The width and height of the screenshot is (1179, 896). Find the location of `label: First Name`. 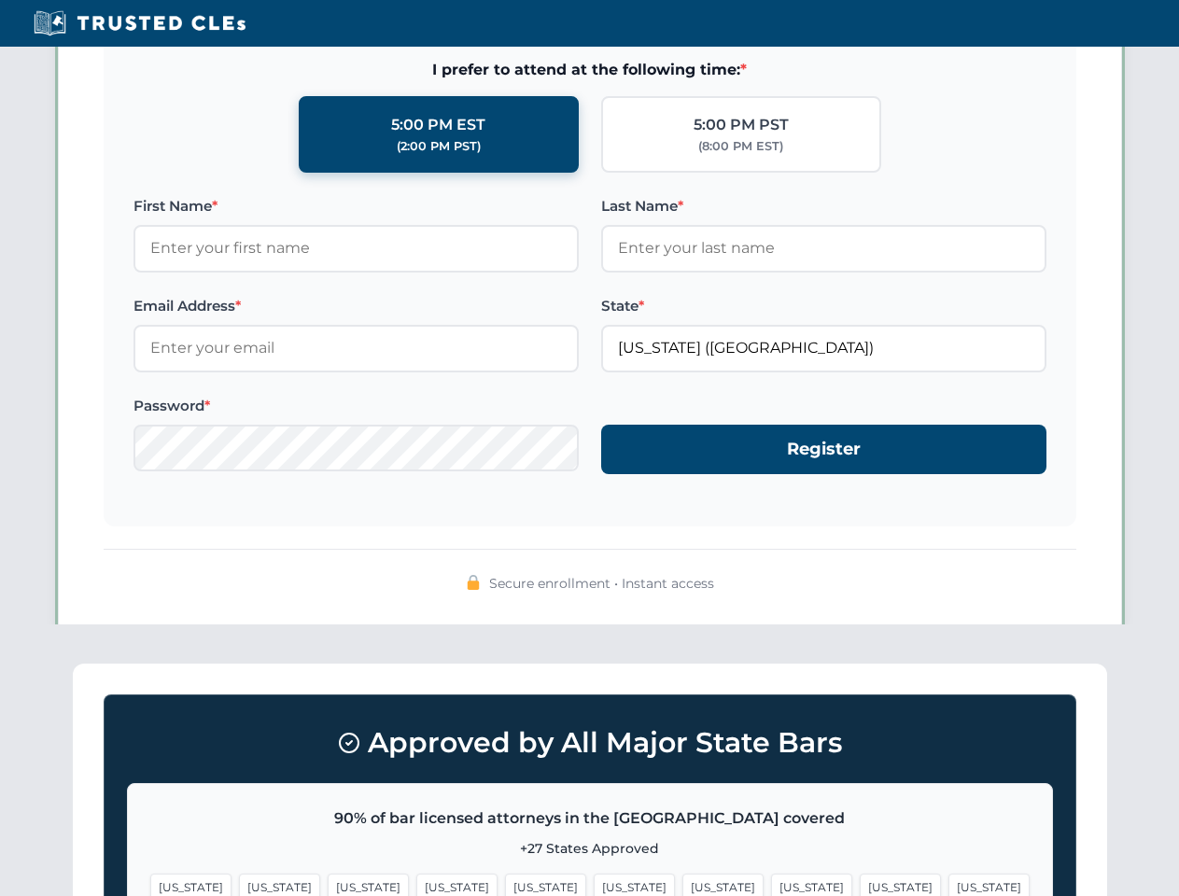

label: First Name is located at coordinates (356, 206).